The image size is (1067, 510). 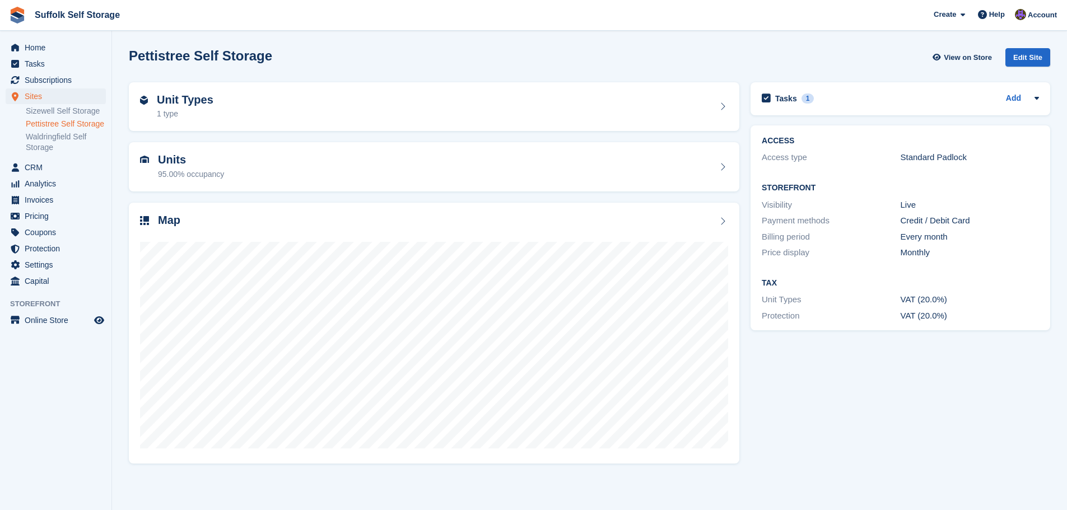 I want to click on img: map-icn-33ee37083ee616e46c38cad1a60f524a97daa1e2b2c8c0bc3eb3415660979fc1.svg, so click(x=144, y=221).